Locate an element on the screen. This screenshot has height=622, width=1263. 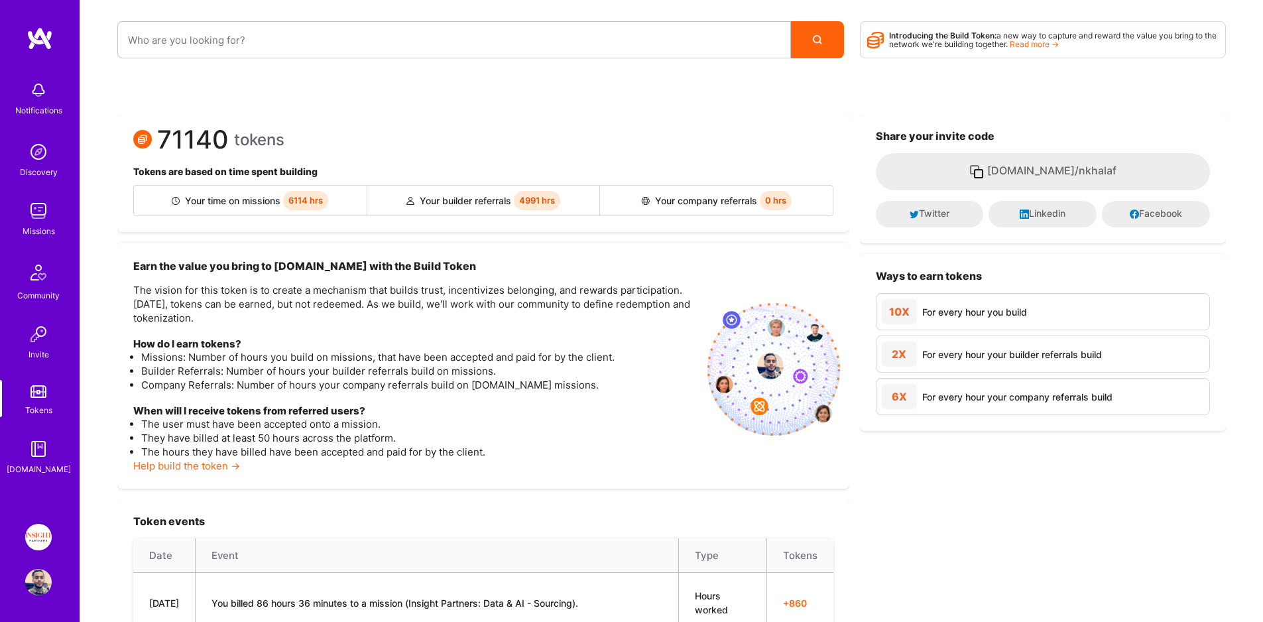
img: guide book is located at coordinates (38, 449).